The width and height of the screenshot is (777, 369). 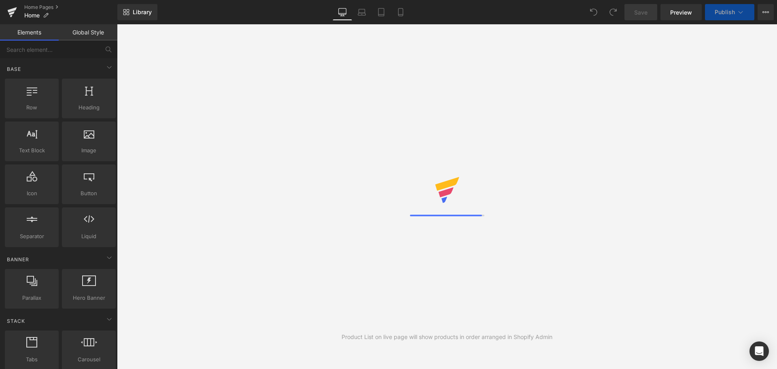 What do you see at coordinates (89, 150) in the screenshot?
I see `span: Image` at bounding box center [89, 150].